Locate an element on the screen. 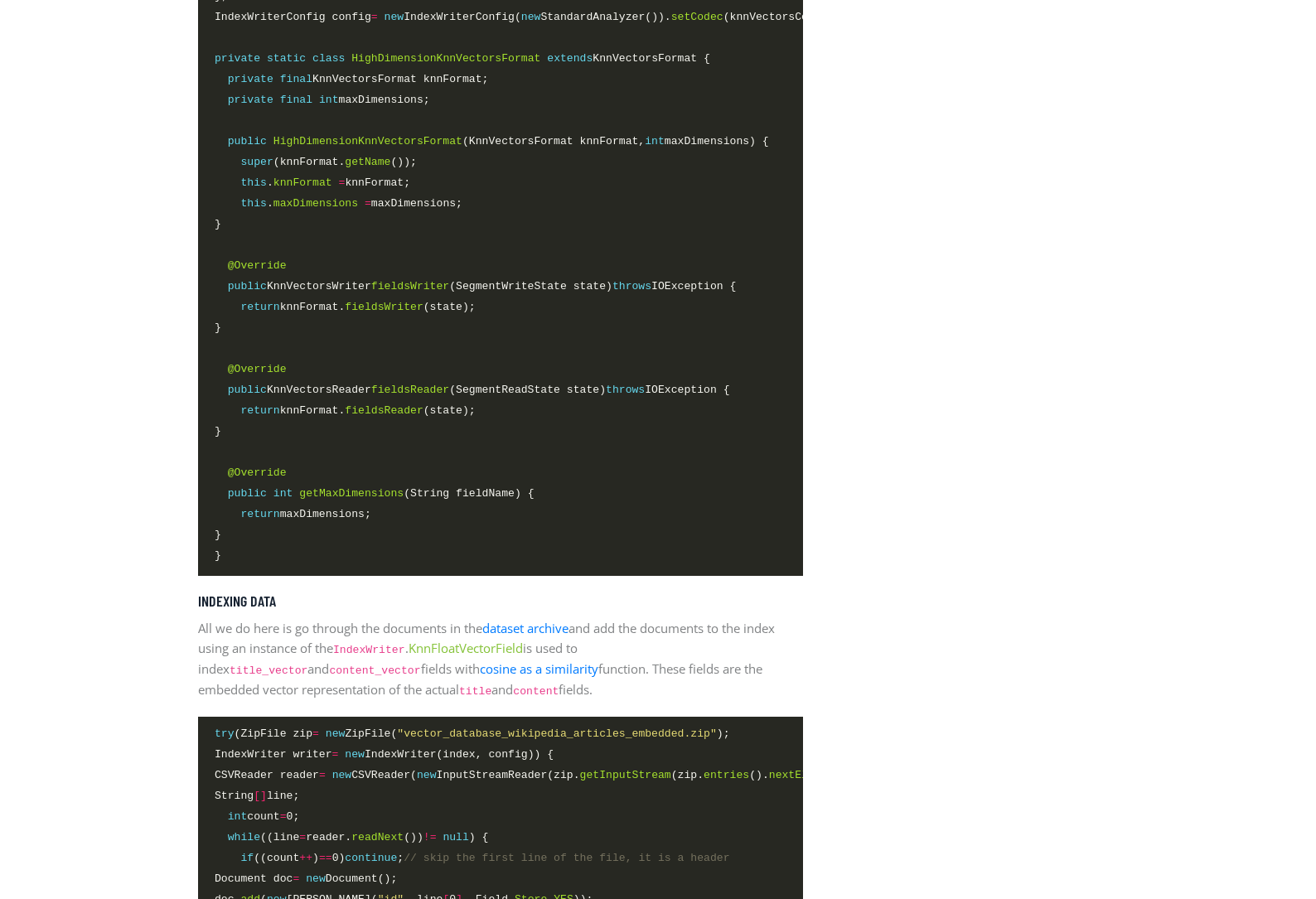 The height and width of the screenshot is (899, 1316). code: content_vector is located at coordinates (374, 670).